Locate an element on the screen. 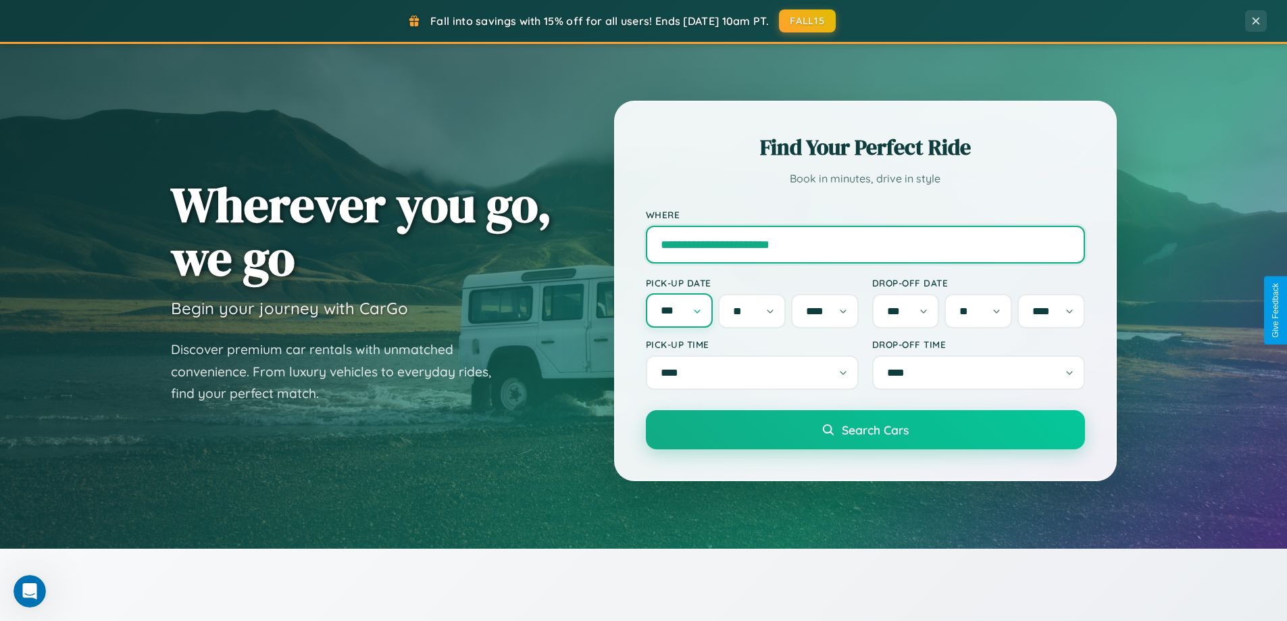 The image size is (1287, 621). label: Where is located at coordinates (866, 214).